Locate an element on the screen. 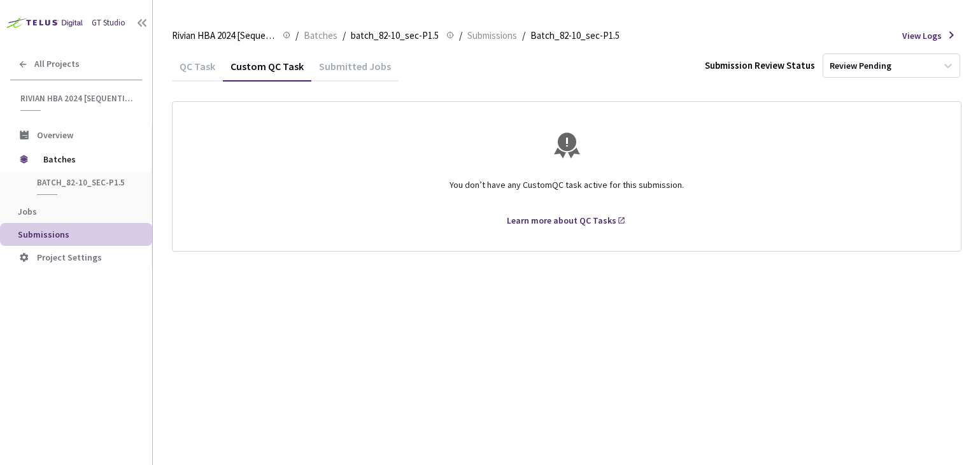  a: Batches is located at coordinates (320, 35).